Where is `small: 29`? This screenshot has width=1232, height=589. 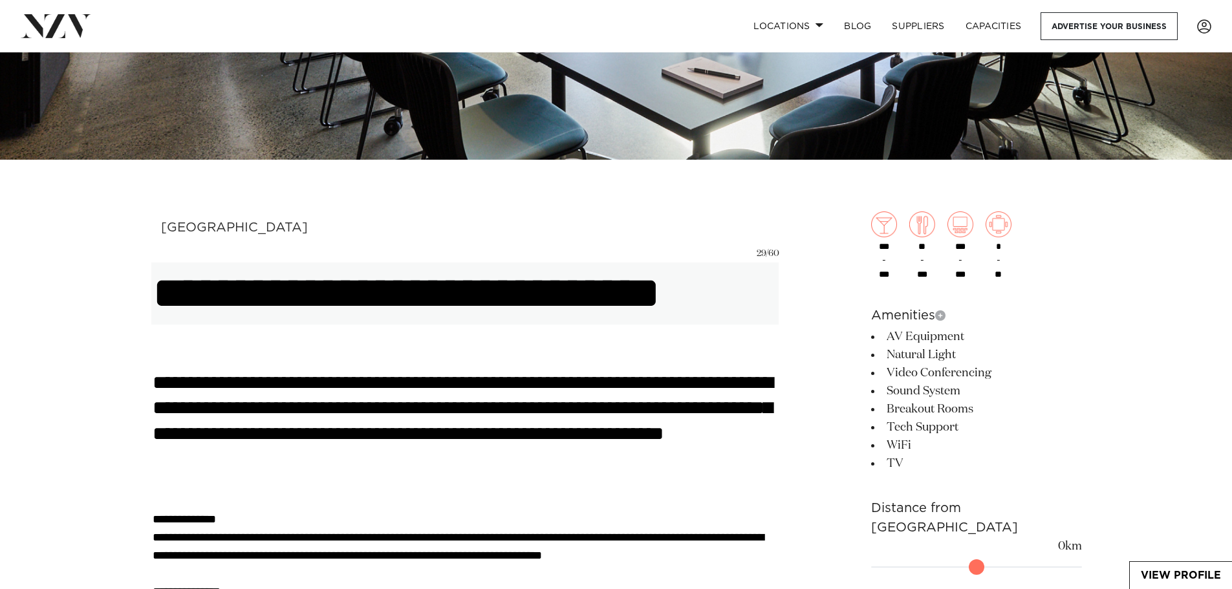
small: 29 is located at coordinates (761, 254).